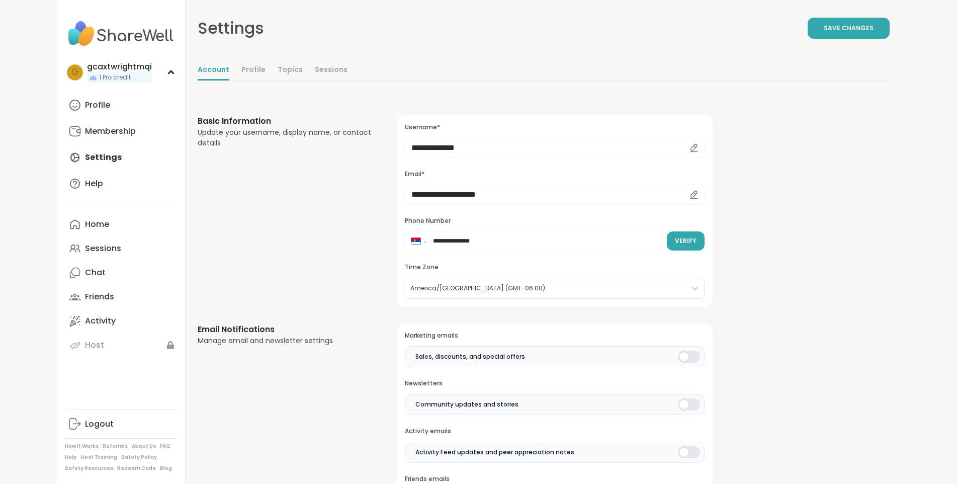  What do you see at coordinates (285, 340) in the screenshot?
I see `div: Manage email and newsletter settings` at bounding box center [285, 340].